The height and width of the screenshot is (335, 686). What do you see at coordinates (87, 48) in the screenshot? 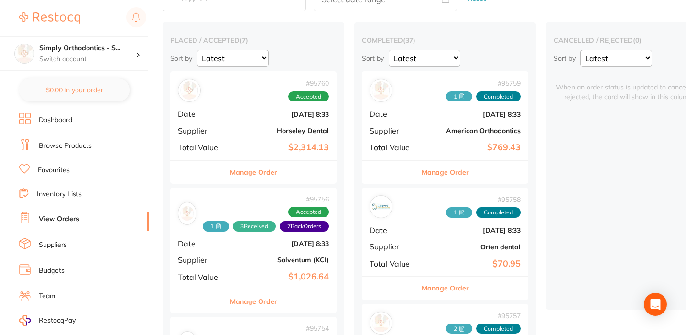
I see `h4: Simply Orthodontics - Sunbury` at bounding box center [87, 48].